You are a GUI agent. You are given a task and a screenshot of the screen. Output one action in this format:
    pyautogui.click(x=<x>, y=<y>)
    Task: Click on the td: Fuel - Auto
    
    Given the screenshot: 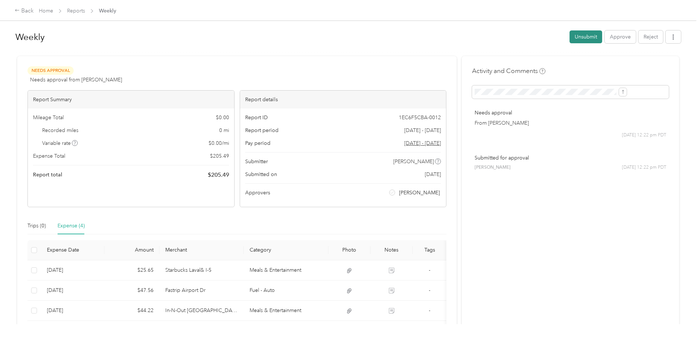 What is the action you would take?
    pyautogui.click(x=286, y=290)
    